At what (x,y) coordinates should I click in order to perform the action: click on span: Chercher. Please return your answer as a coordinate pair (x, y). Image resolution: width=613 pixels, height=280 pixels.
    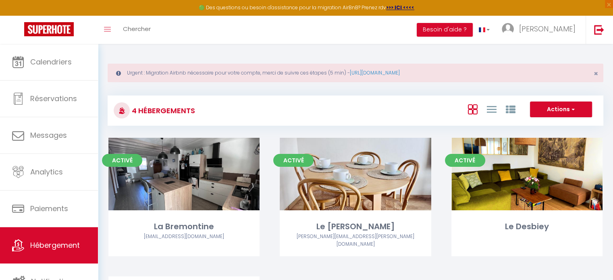
    Looking at the image, I should click on (137, 29).